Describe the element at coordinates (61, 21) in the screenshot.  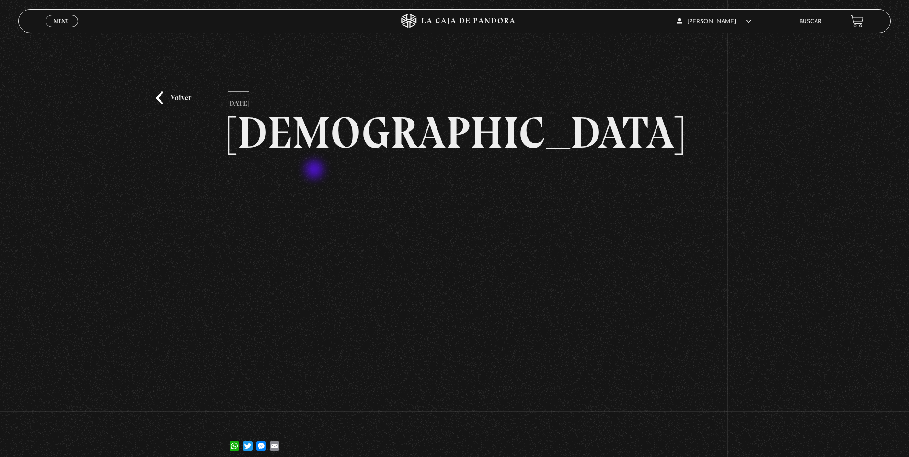
I see `span: Menu` at that location.